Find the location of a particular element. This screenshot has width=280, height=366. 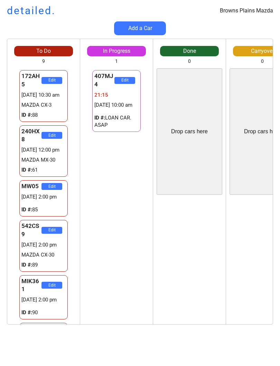

div: Done is located at coordinates (189, 51).